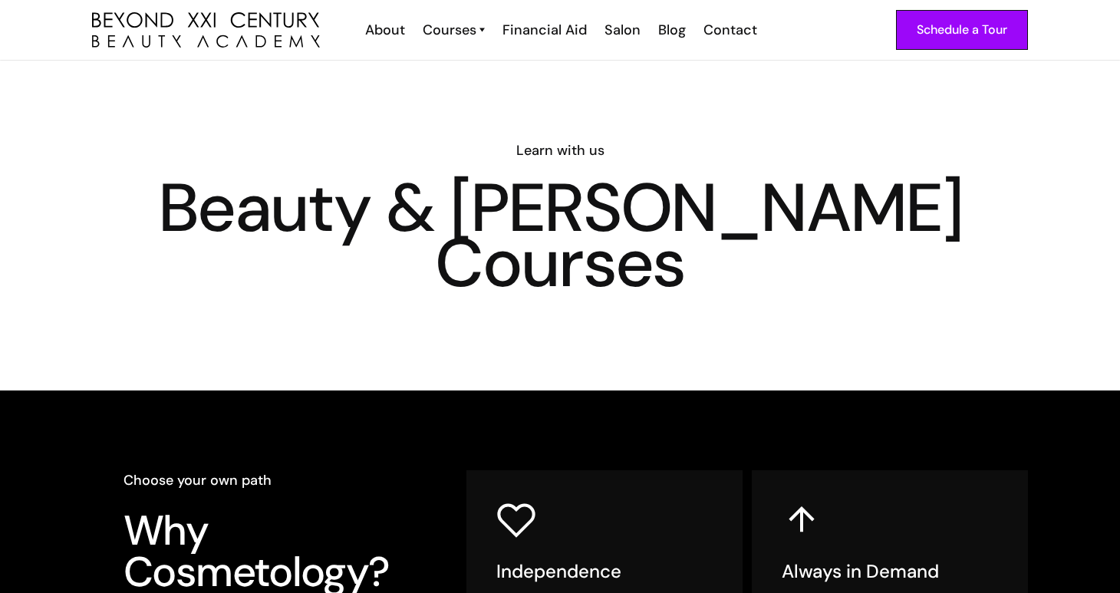 The width and height of the screenshot is (1120, 593). I want to click on h5: Always in Demand, so click(890, 571).